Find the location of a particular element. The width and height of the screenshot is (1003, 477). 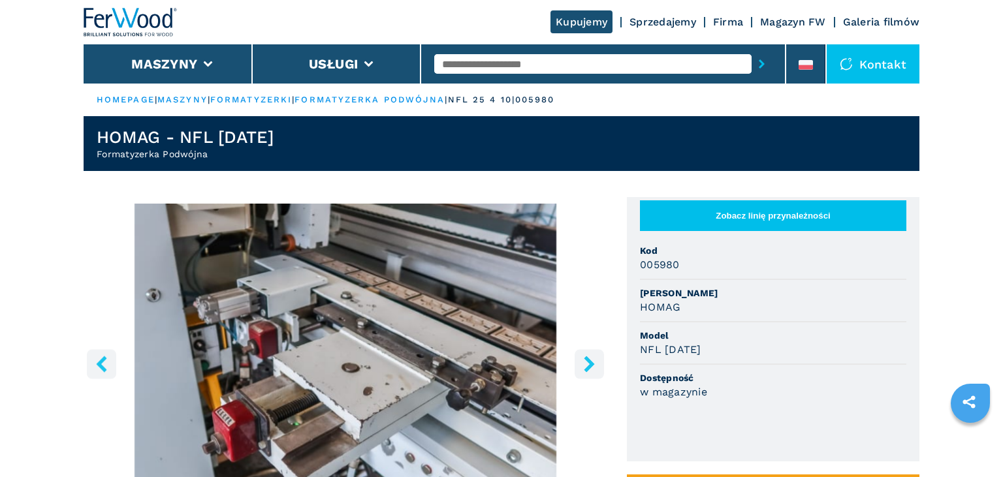

button: left-button is located at coordinates (101, 364).